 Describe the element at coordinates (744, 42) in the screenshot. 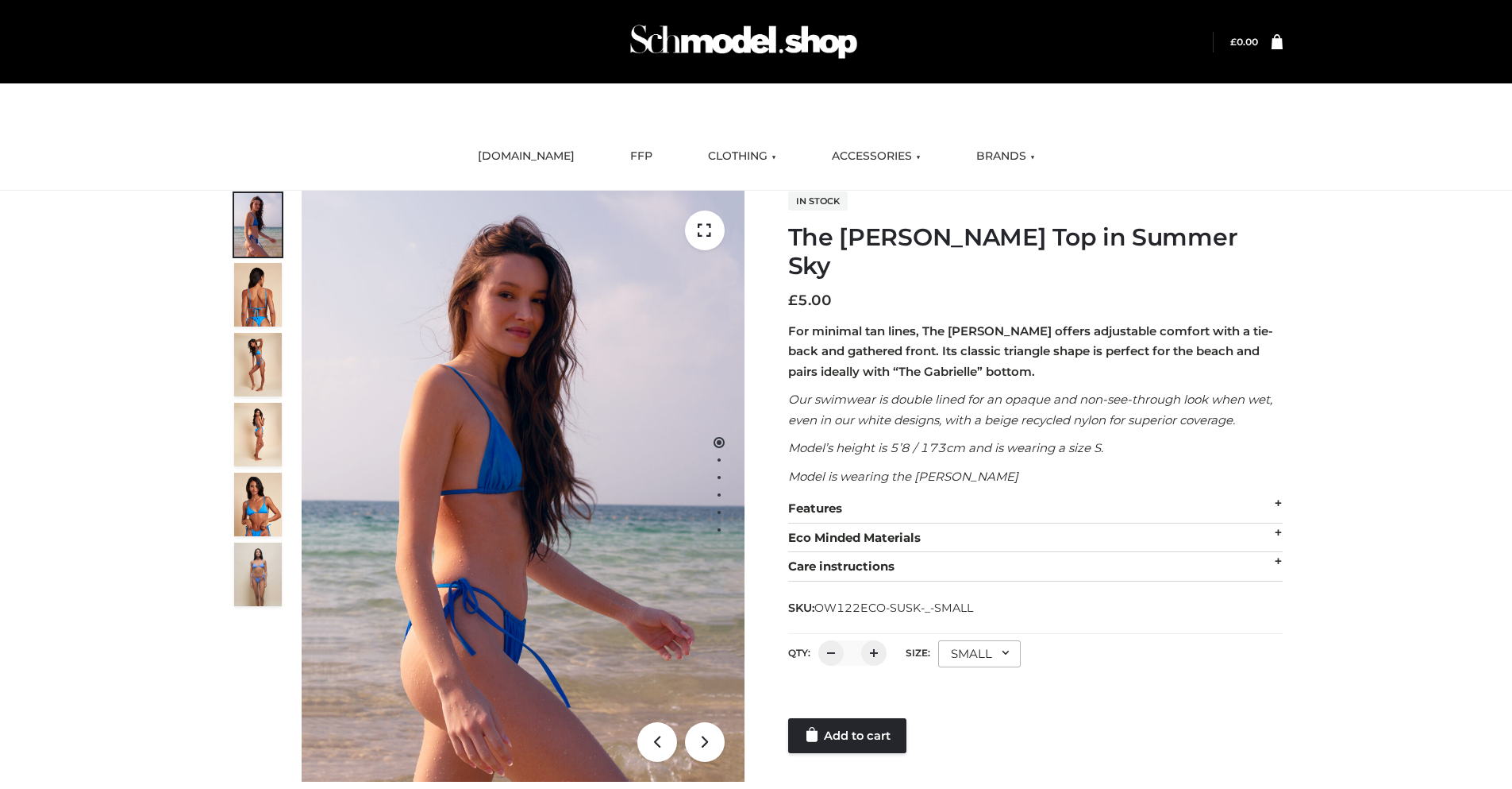

I see `img: Schmodel Admin 964` at that location.